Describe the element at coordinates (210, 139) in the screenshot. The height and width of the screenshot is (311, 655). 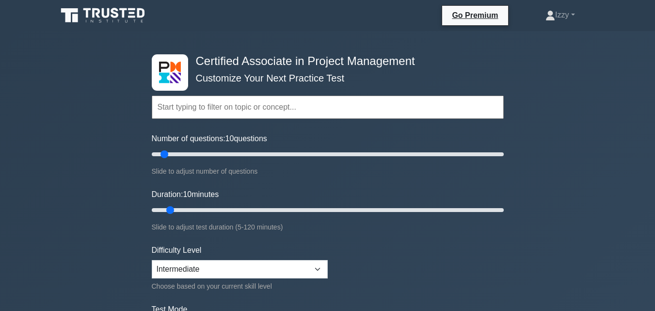
I see `label: Number of questions: questions` at that location.